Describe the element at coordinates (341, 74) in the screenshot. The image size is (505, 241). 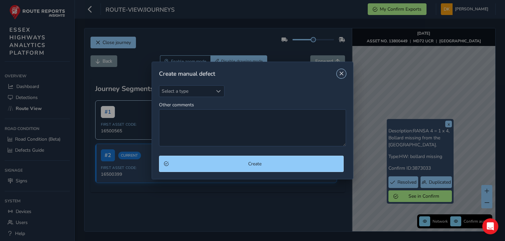
I see `button: Close` at that location.